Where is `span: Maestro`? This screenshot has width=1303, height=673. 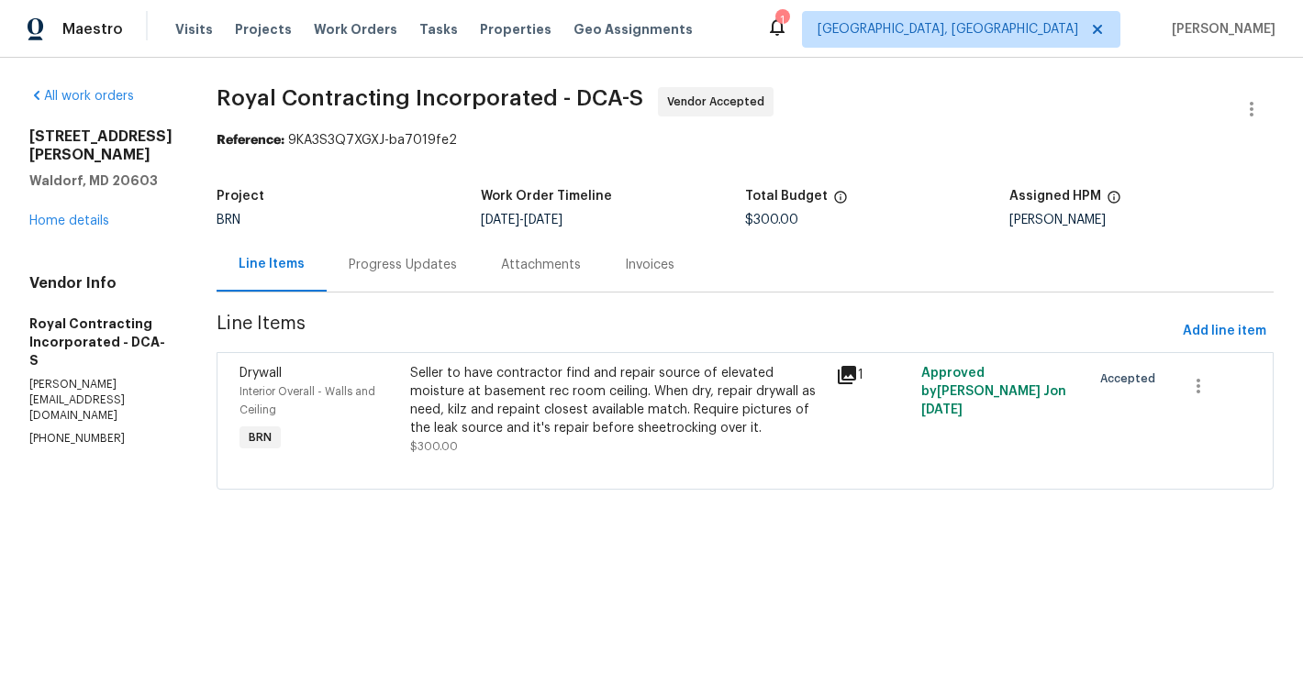 span: Maestro is located at coordinates (93, 29).